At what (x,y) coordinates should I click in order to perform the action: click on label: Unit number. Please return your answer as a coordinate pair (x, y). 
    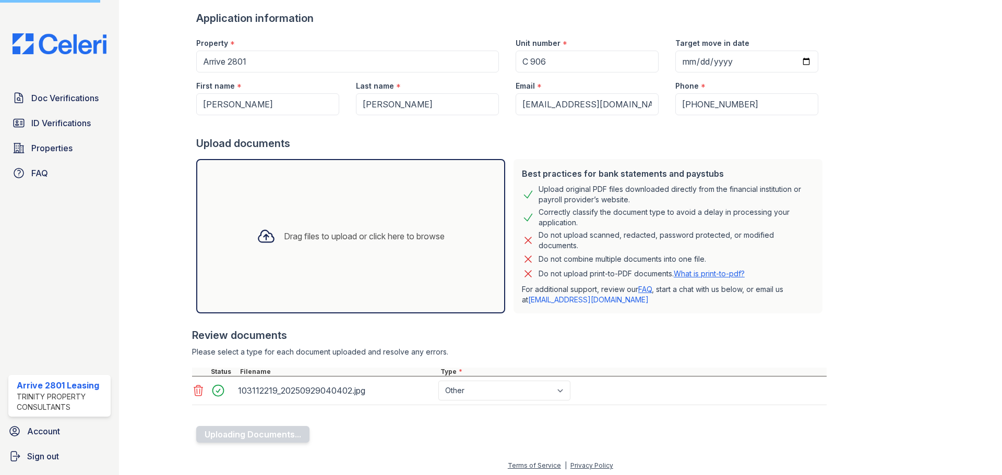
    Looking at the image, I should click on (538, 43).